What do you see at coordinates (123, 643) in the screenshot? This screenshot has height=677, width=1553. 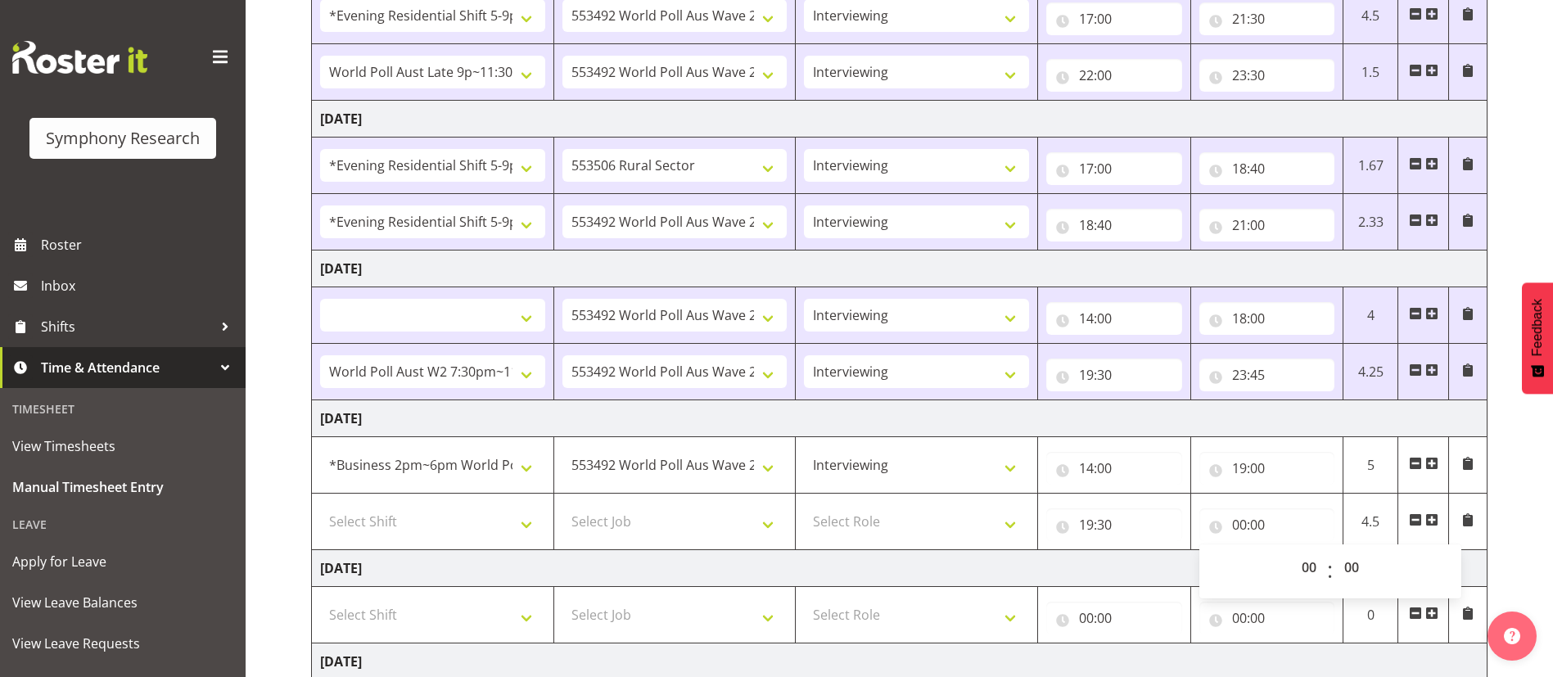 I see `a: View Leave Requests` at bounding box center [123, 643].